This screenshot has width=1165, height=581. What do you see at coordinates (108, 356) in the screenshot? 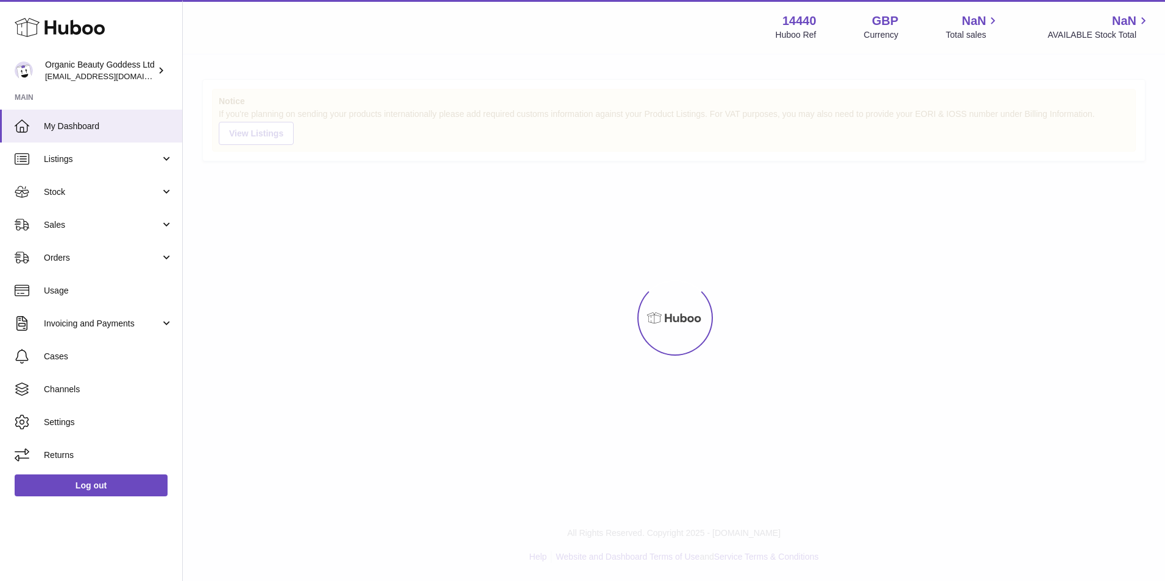
I see `span: Cases` at bounding box center [108, 356].